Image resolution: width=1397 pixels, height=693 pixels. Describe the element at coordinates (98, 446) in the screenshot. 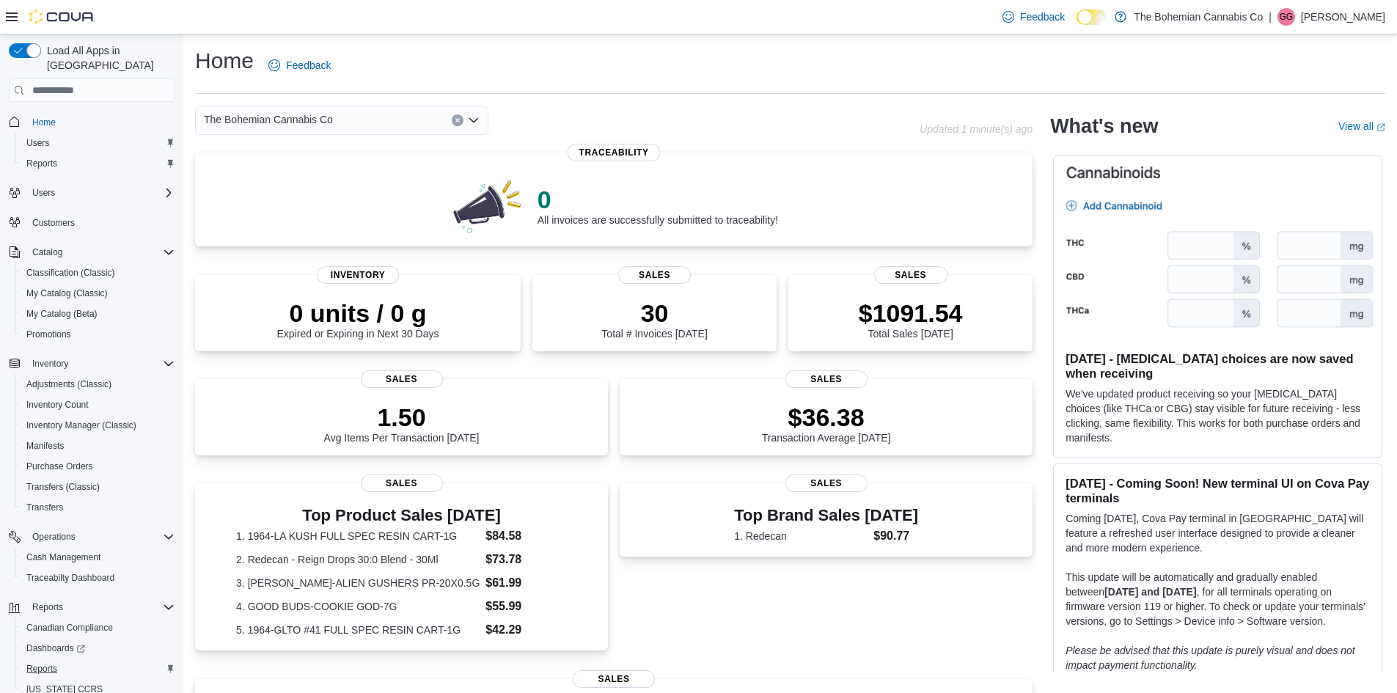

I see `span: Manifests` at that location.